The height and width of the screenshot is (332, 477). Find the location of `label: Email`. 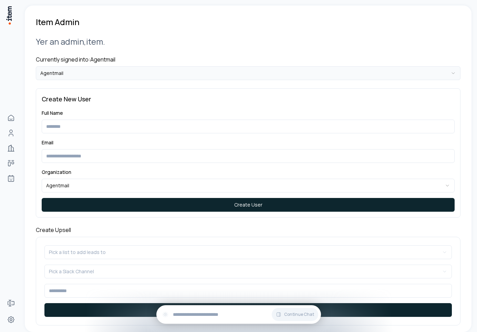

label: Email is located at coordinates (47, 142).